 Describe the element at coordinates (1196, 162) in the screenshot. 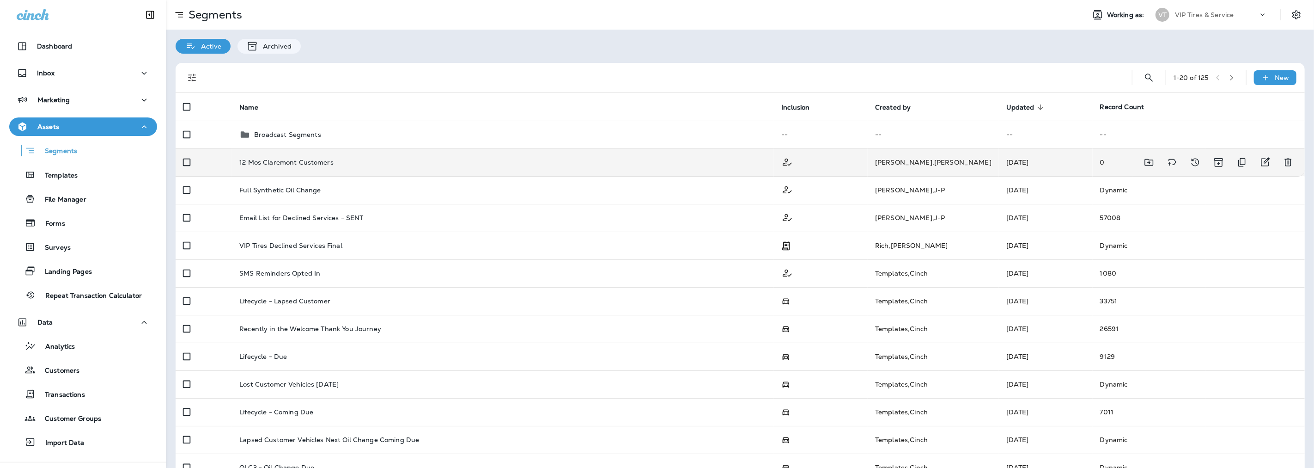

I see `button: View Changelog` at that location.